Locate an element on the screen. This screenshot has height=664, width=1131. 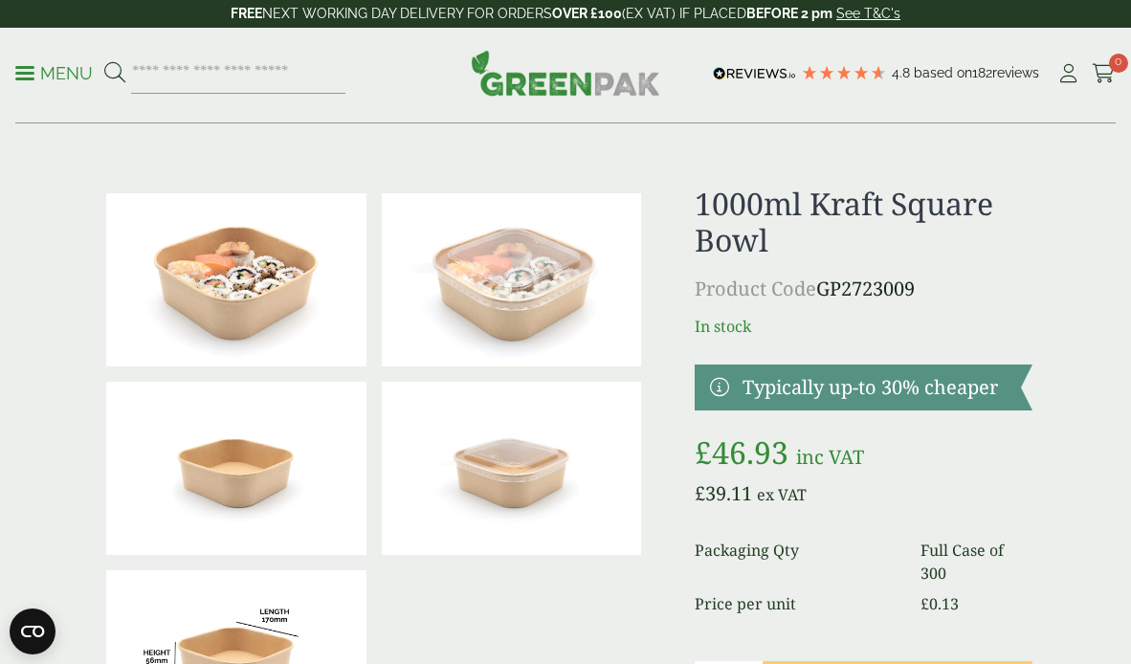
bdi: 46.93 is located at coordinates (741, 451).